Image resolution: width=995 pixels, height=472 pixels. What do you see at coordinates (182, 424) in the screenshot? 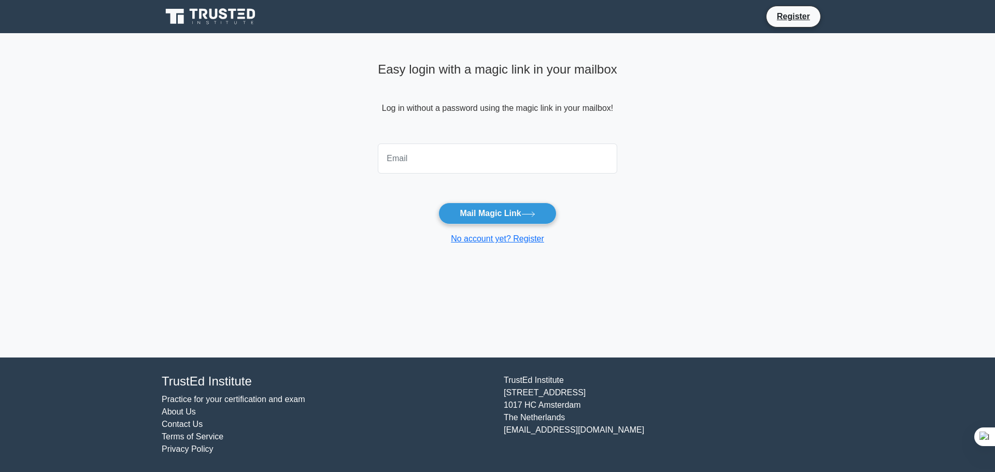
I see `a: Contact Us` at bounding box center [182, 424].